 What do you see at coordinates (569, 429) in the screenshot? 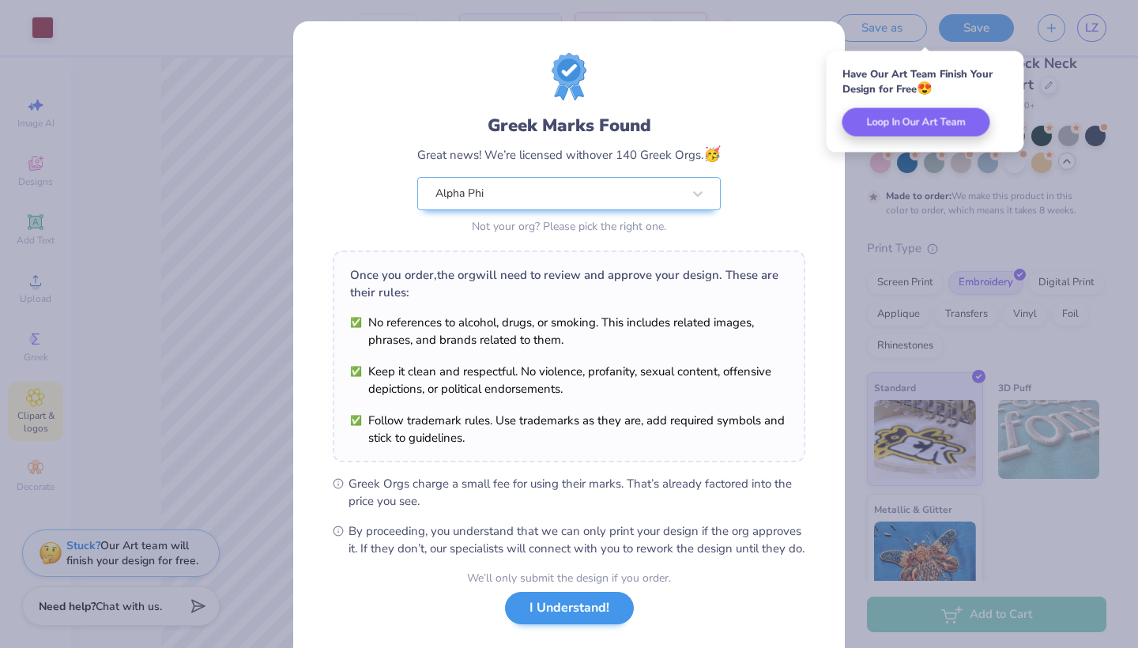
I see `li: Follow trademark rules. Use trademarks as they are, add required symbols and stick to guidelines.` at bounding box center [569, 429].